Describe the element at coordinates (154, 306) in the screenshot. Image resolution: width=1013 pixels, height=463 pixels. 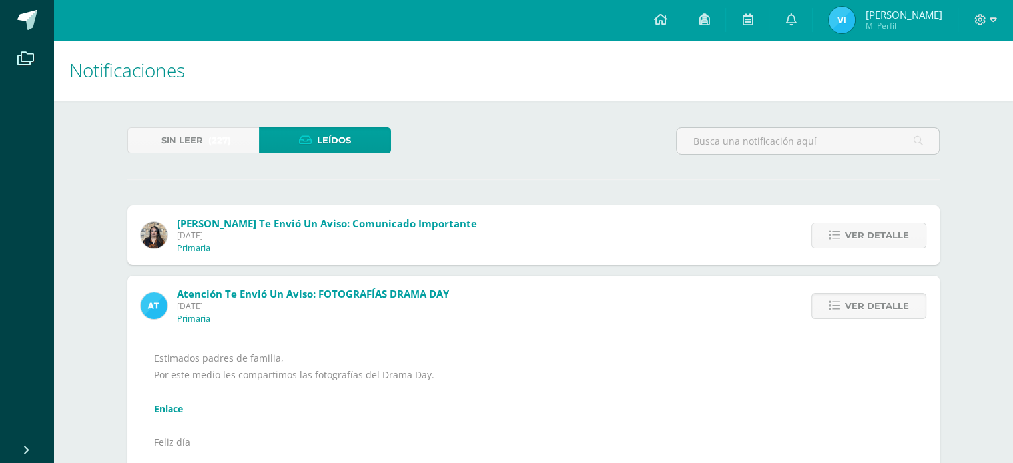
I see `img: 9fc725f787f6a993fc92a288b7a8b70c.png` at that location.